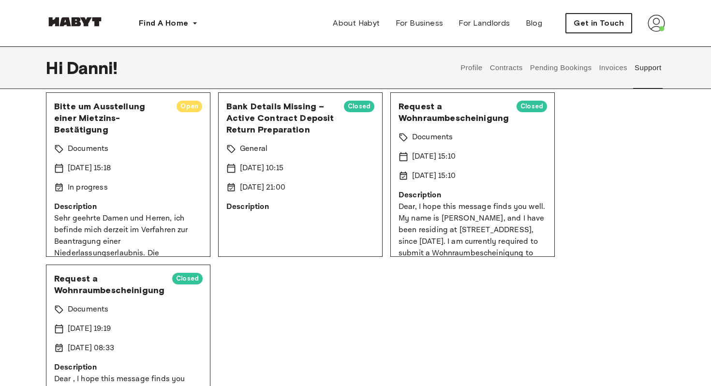  I want to click on a: For Business, so click(420, 23).